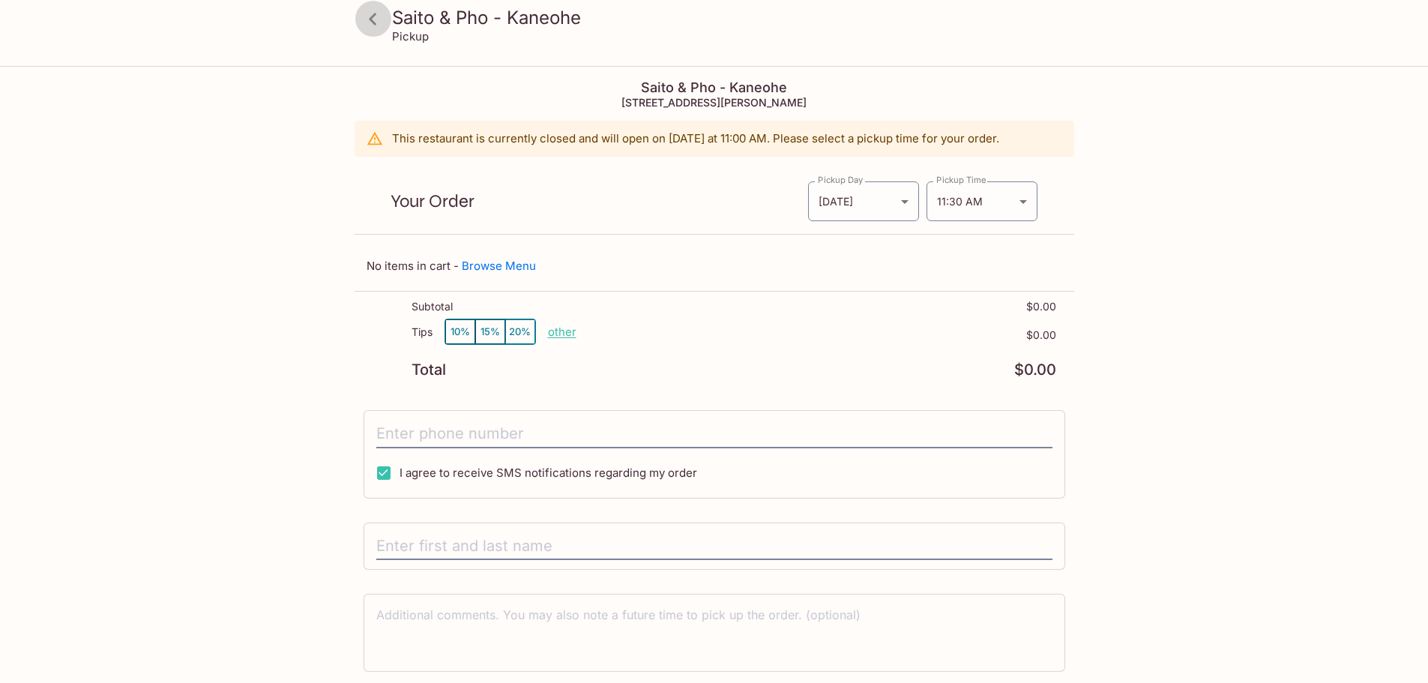 Image resolution: width=1428 pixels, height=683 pixels. I want to click on label: Pickup Time, so click(961, 180).